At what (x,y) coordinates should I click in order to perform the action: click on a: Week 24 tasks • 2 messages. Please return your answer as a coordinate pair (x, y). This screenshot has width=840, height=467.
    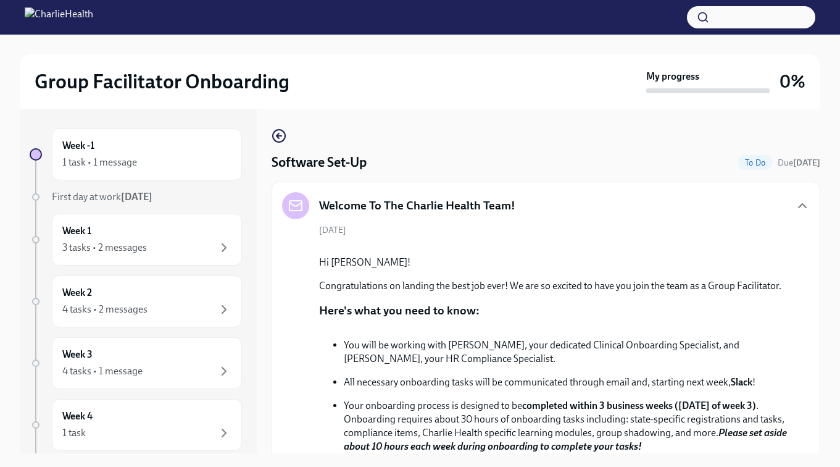
    Looking at the image, I should click on (136, 301).